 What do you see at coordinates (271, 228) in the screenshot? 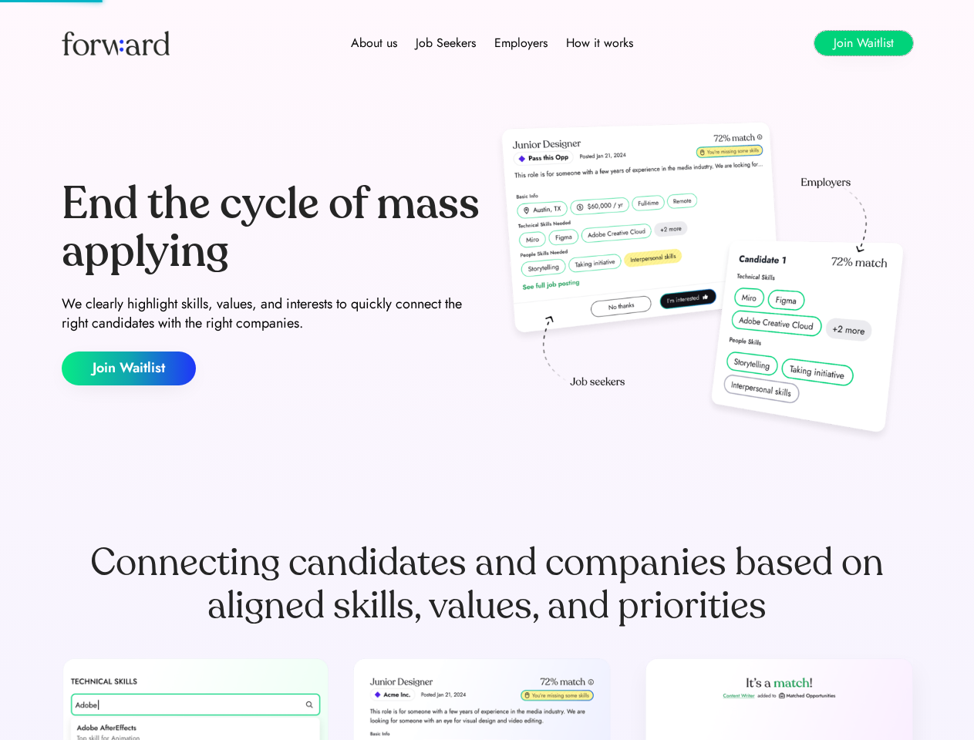
I see `div: End the cycle of mass applying` at bounding box center [271, 228].